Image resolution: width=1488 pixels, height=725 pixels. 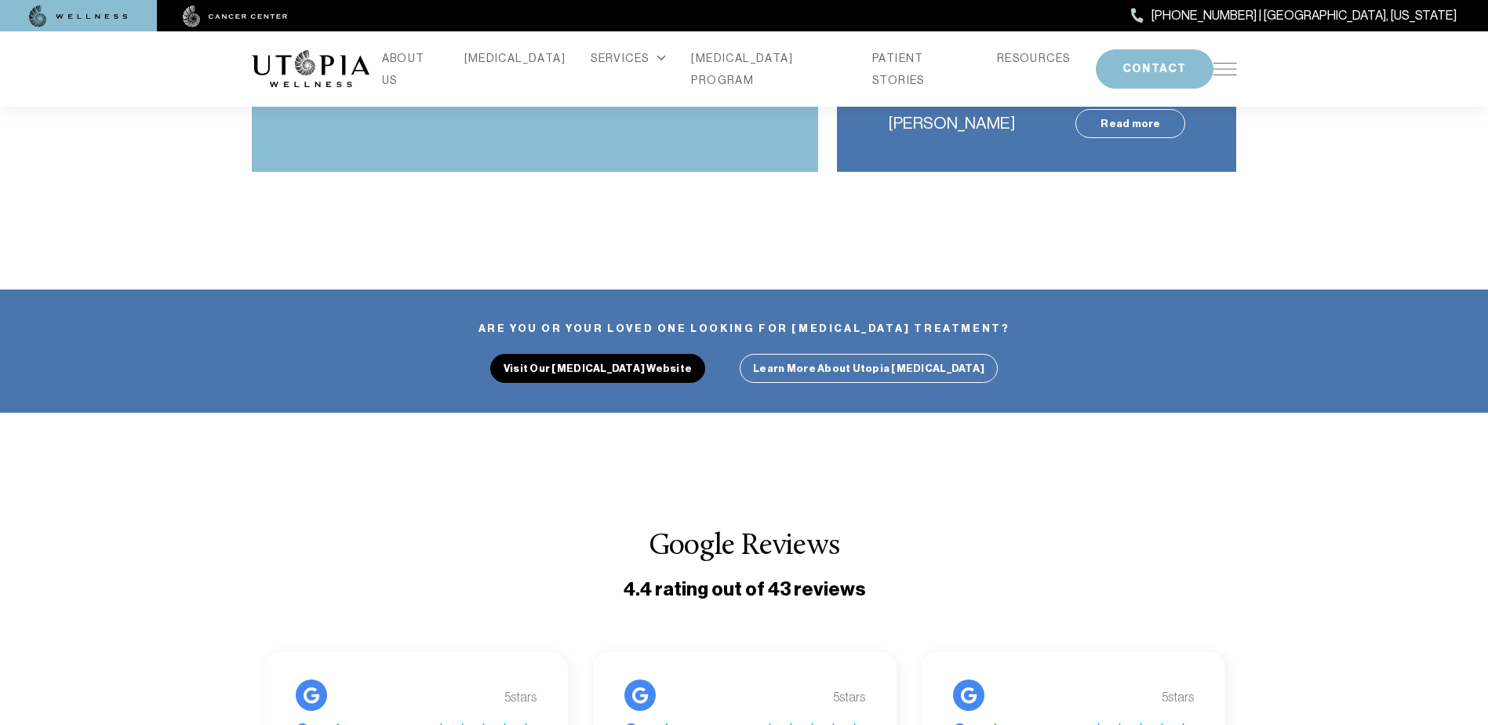 What do you see at coordinates (410, 69) in the screenshot?
I see `a: ABOUT US` at bounding box center [410, 69].